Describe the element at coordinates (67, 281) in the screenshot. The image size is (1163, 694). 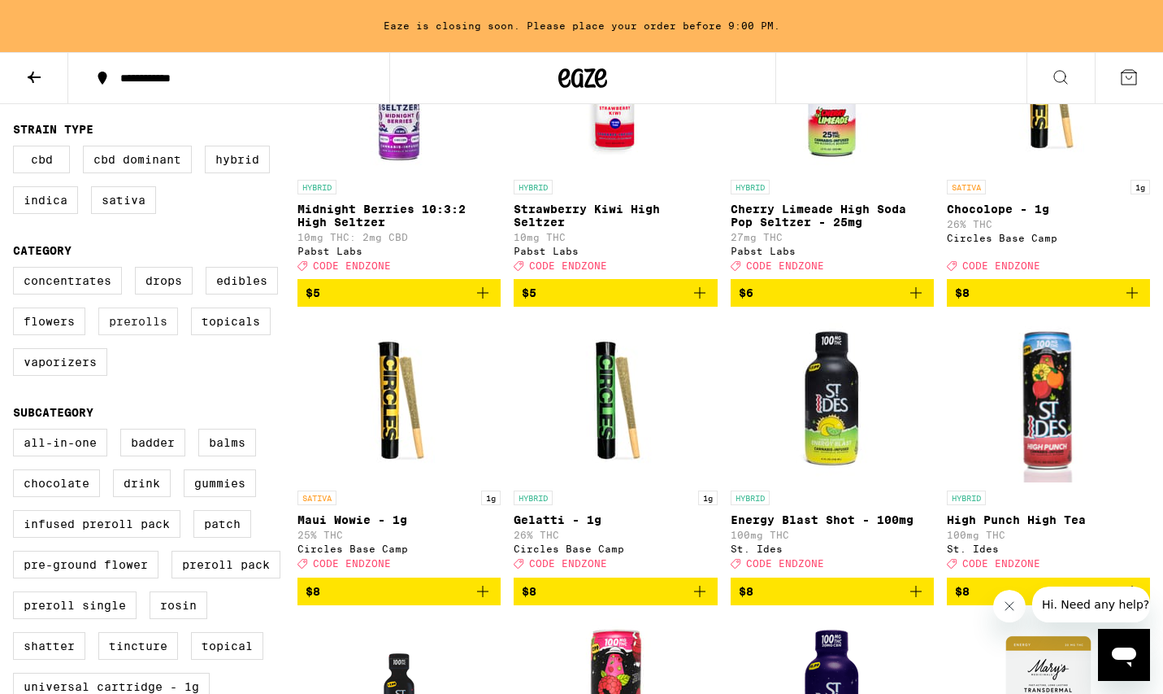
I see `label: Concentrates` at that location.